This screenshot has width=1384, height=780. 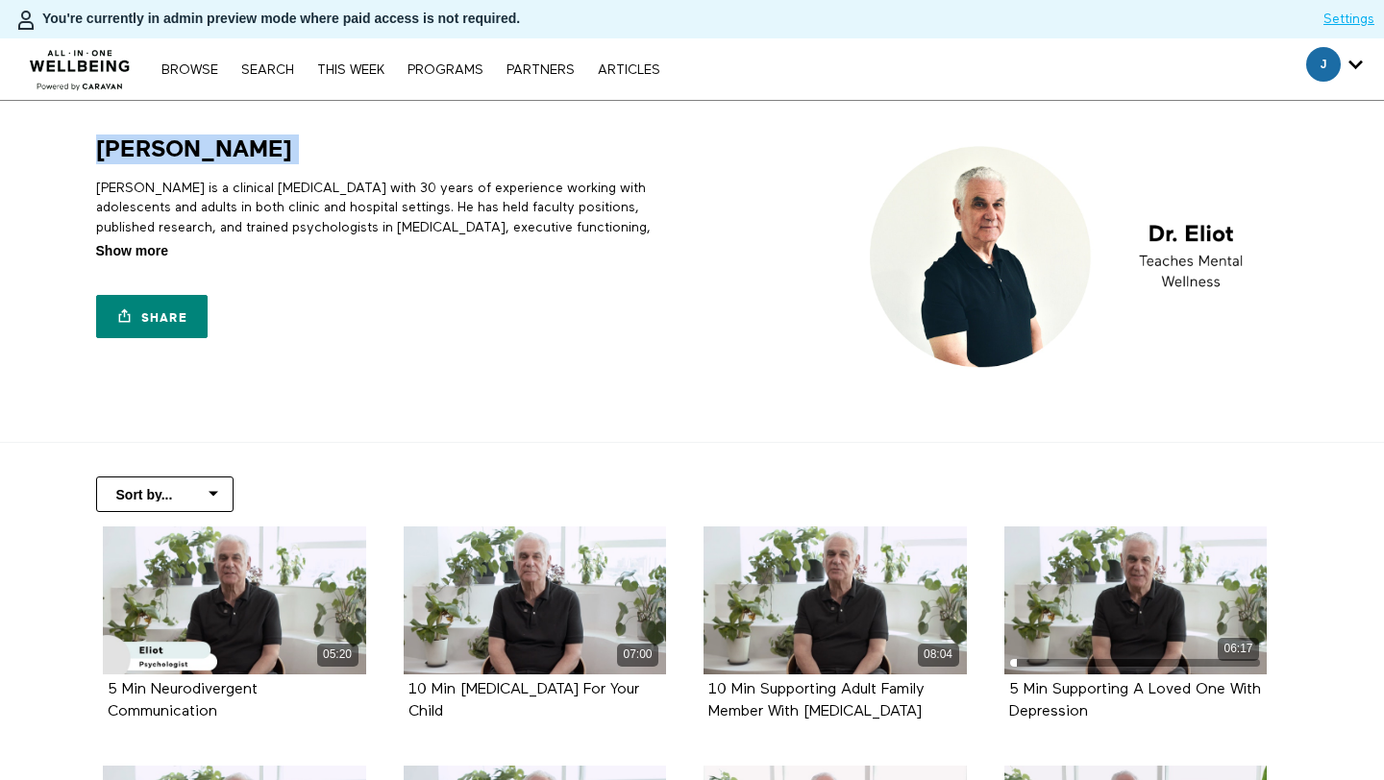 What do you see at coordinates (816, 700) in the screenshot?
I see `strong: 10 Min Supporting Adult Family Member With ADHD` at bounding box center [816, 700].